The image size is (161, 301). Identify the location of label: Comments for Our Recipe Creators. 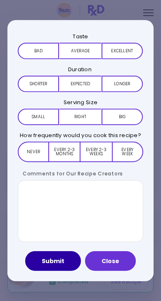
(70, 173).